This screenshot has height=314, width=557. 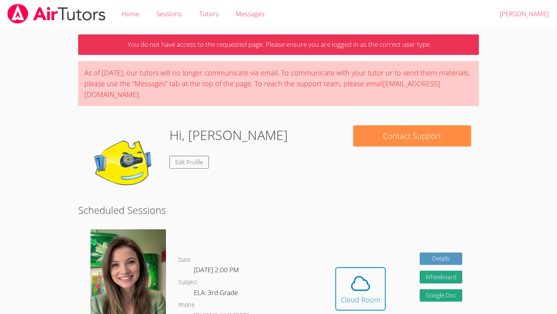 What do you see at coordinates (250, 14) in the screenshot?
I see `span: Messages` at bounding box center [250, 14].